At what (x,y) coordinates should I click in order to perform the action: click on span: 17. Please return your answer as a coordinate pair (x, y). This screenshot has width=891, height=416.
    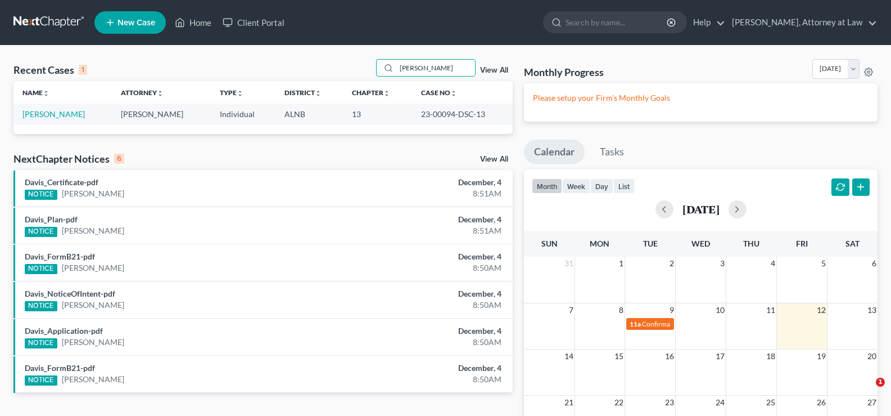
    Looking at the image, I should click on (720, 356).